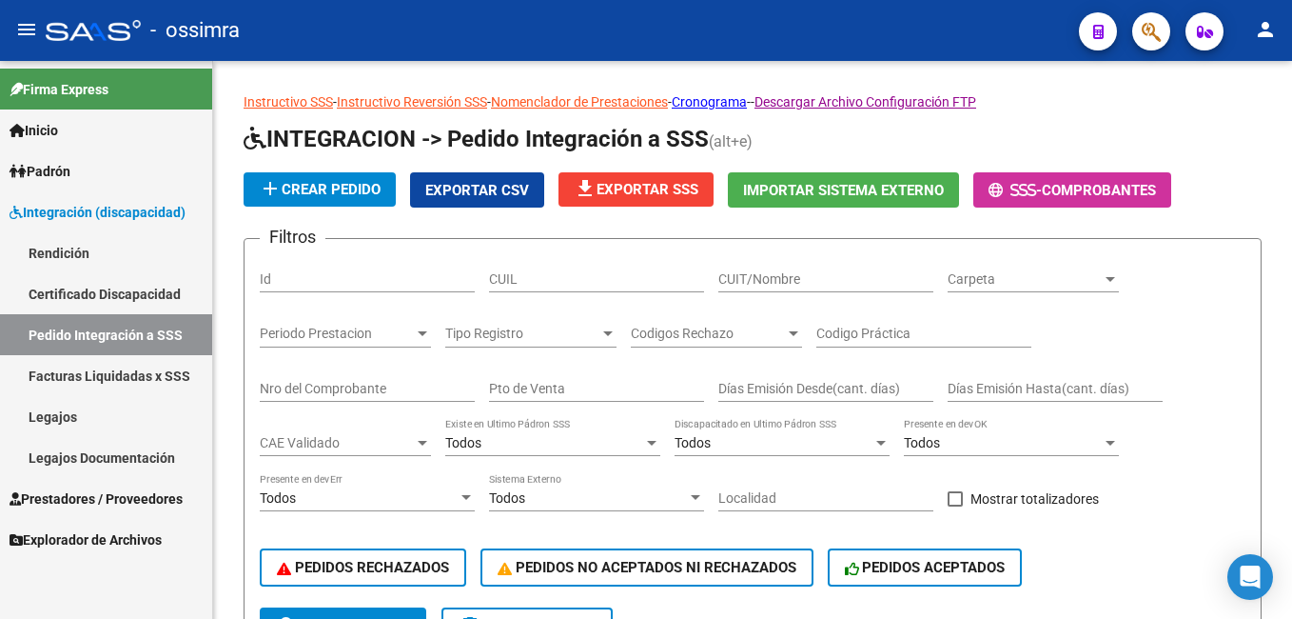  I want to click on span: Comprobantes, so click(1099, 190).